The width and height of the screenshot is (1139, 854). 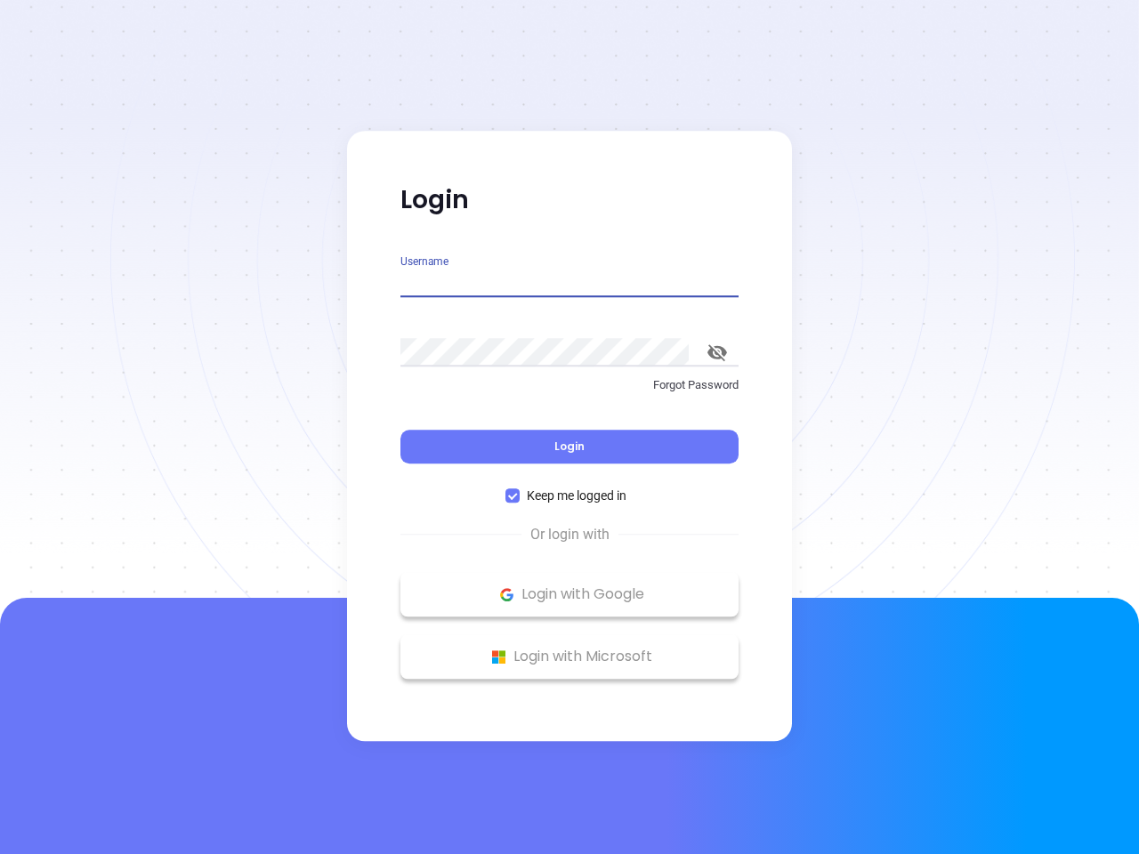 I want to click on span: Keep me logged in, so click(x=577, y=496).